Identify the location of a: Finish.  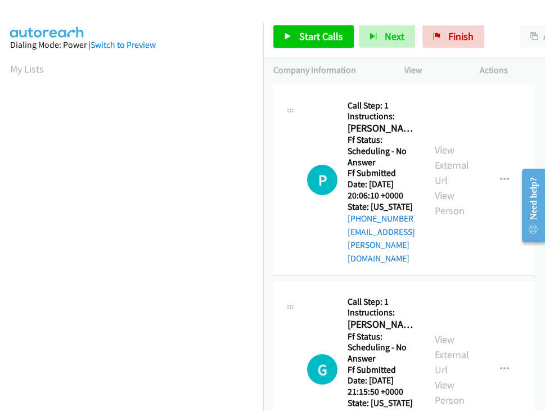
(454, 37).